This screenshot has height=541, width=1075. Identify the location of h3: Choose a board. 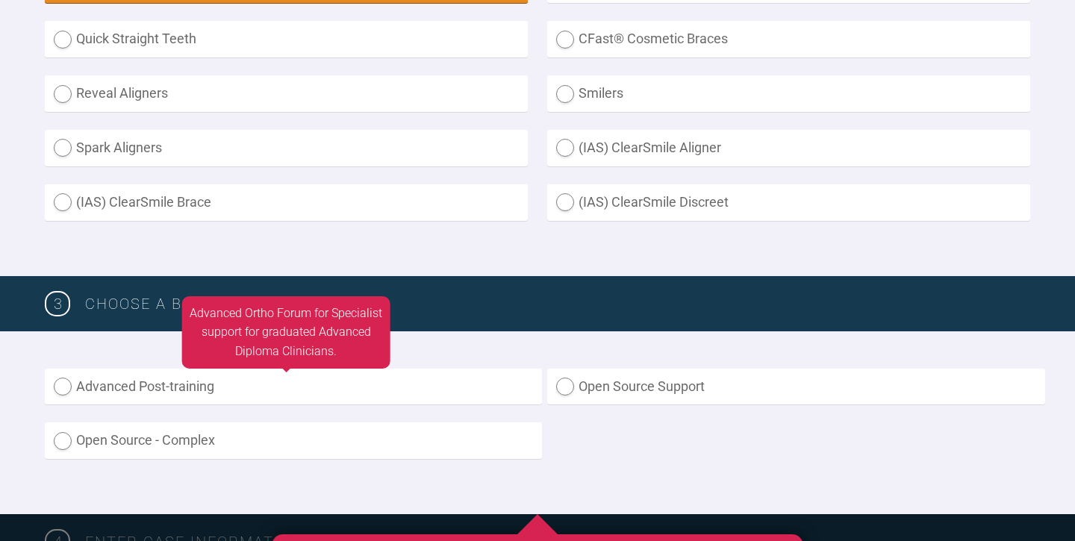
(557, 304).